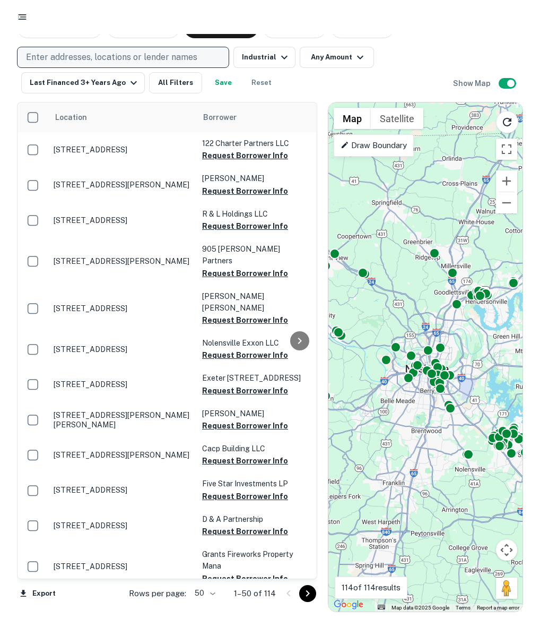  What do you see at coordinates (308, 593) in the screenshot?
I see `button: Go to next page` at bounding box center [308, 593].